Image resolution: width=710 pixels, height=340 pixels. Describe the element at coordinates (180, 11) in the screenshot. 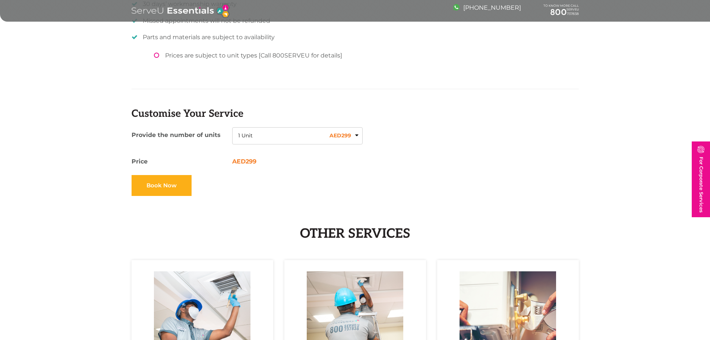

I see `img: logo` at that location.